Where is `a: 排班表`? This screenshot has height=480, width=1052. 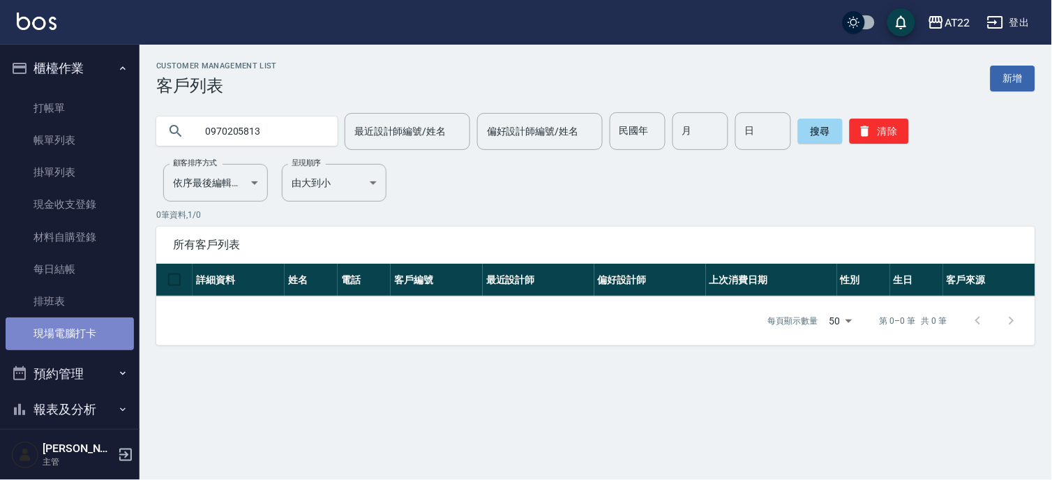 a: 排班表 is located at coordinates (70, 301).